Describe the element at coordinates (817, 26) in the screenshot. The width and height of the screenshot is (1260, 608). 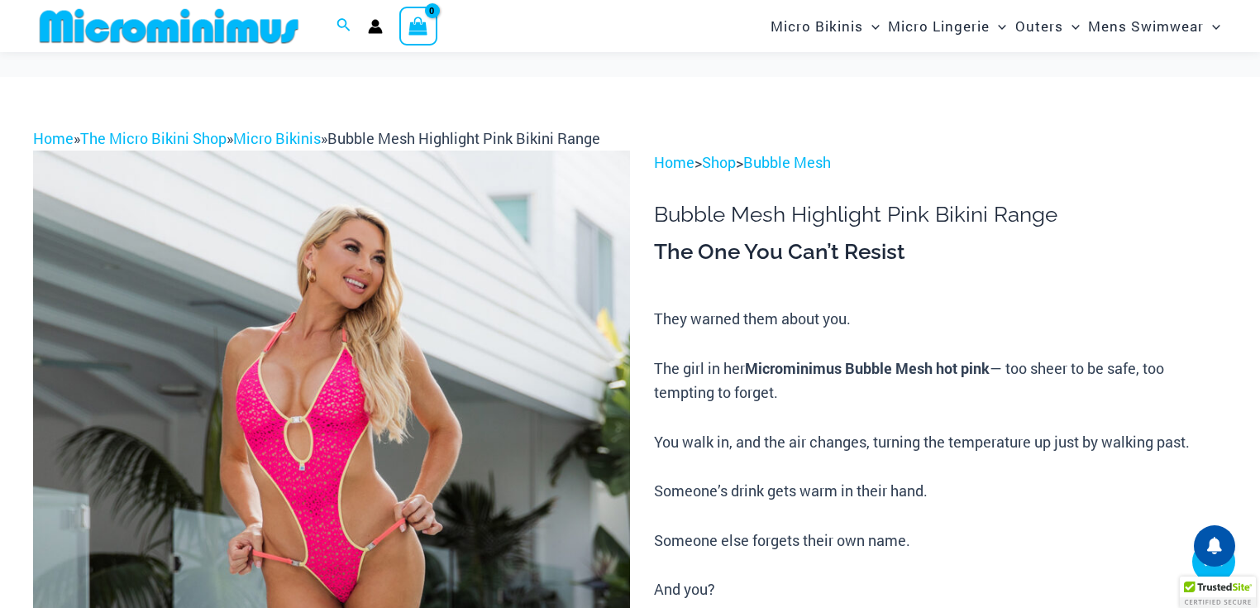
I see `span: Micro Bikinis` at that location.